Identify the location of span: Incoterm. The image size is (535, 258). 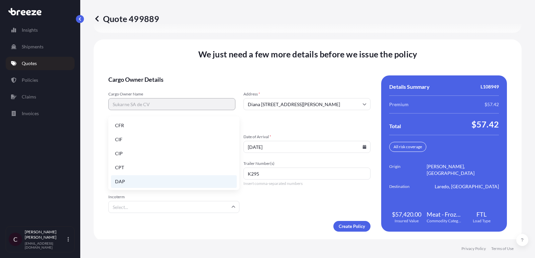
(174, 197).